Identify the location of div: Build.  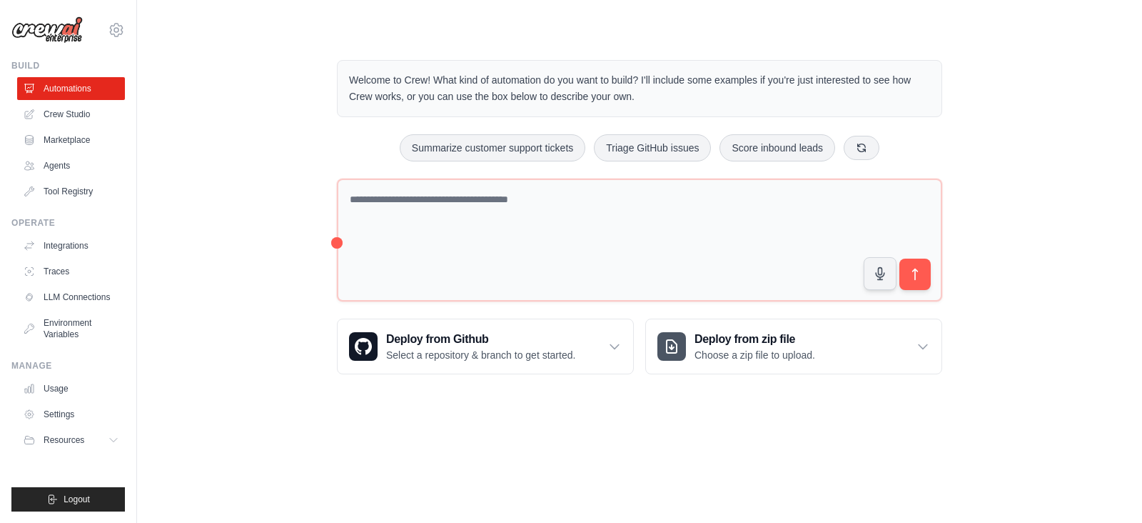
(68, 66).